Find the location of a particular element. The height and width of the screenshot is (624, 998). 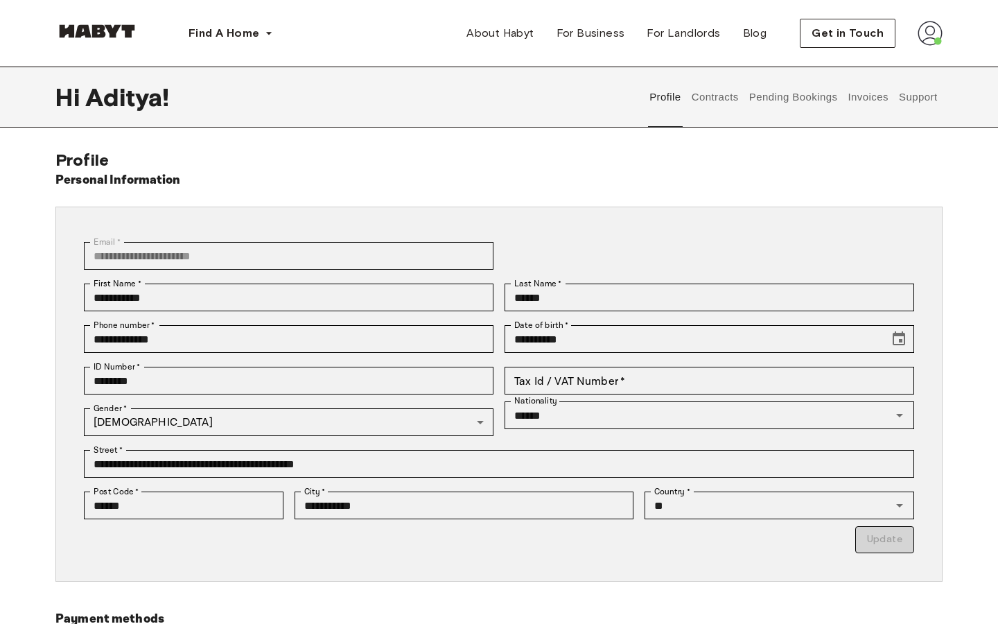

div: You can't change your email address at the moment. Please reach out to customer support in case y... is located at coordinates (288, 256).